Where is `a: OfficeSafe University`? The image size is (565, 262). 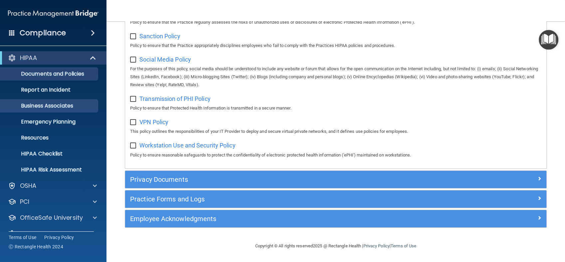 a: OfficeSafe University is located at coordinates (52, 218).